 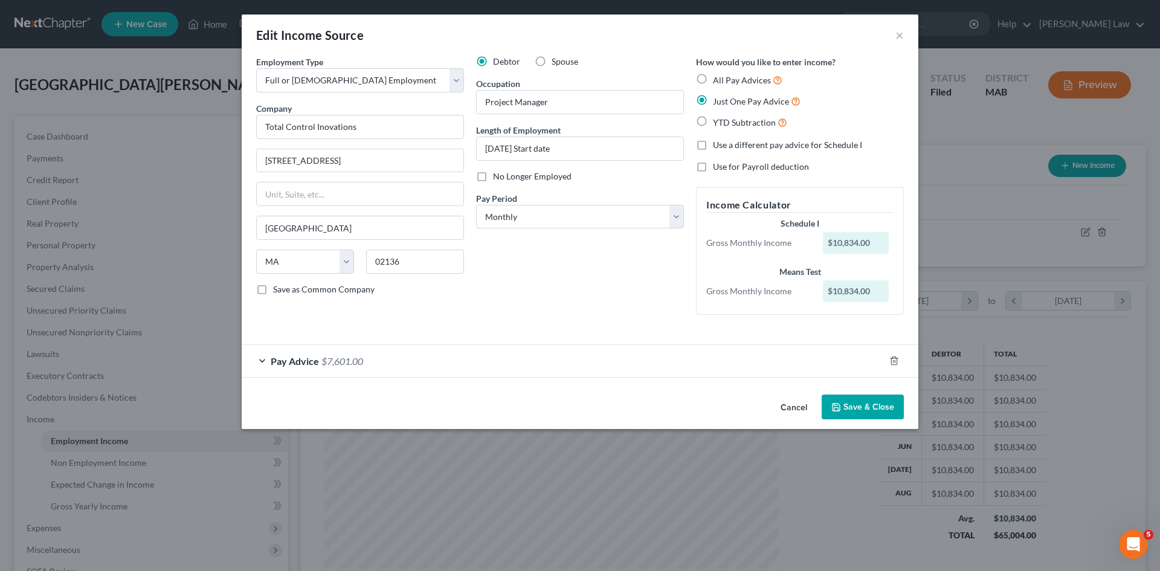 I want to click on input: Enter address..., so click(x=360, y=161).